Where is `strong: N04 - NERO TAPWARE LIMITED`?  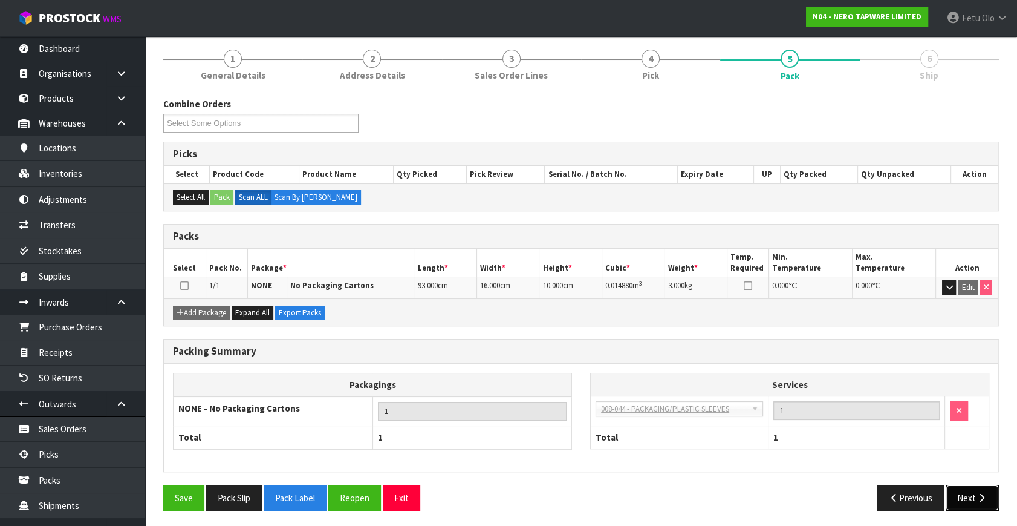 strong: N04 - NERO TAPWARE LIMITED is located at coordinates (867, 16).